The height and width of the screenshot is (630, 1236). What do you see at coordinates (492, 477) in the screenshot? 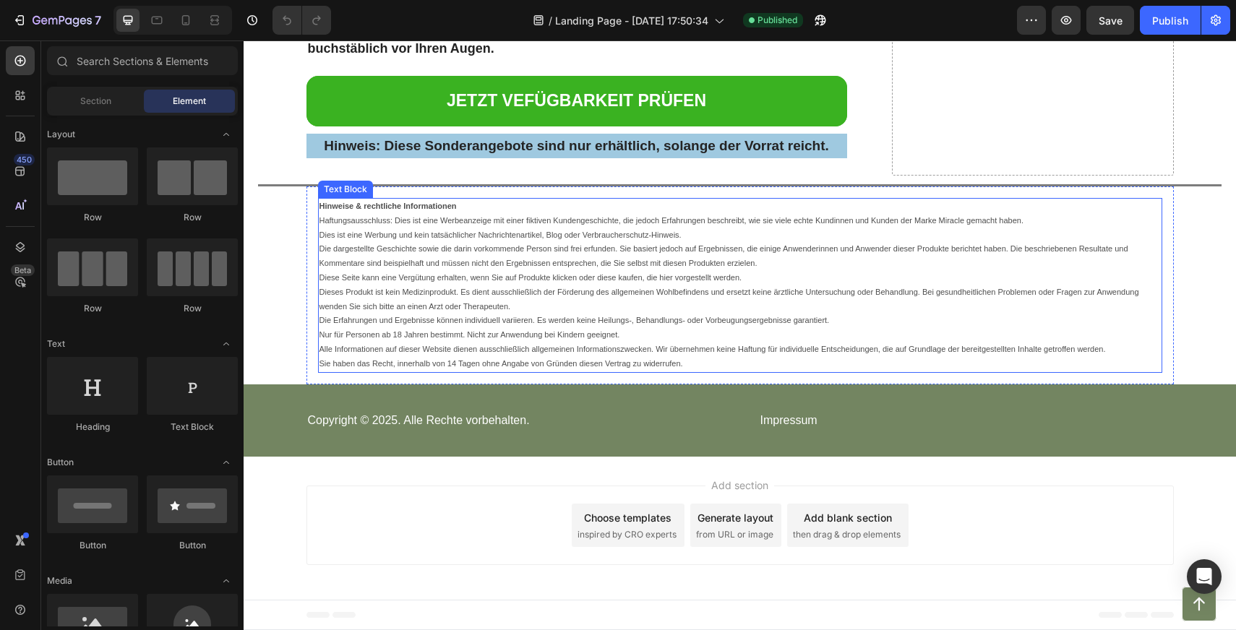
I see `div: Generate layout` at bounding box center [492, 477].